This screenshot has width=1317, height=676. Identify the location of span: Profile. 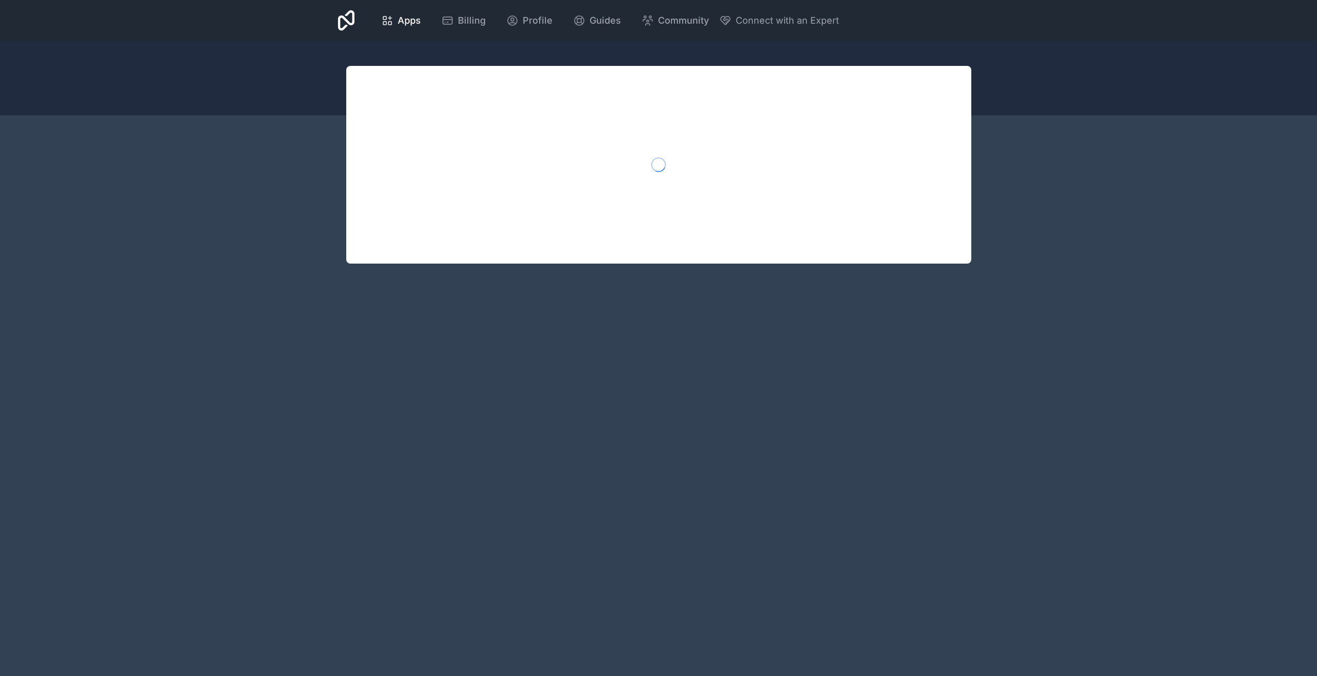
(538, 21).